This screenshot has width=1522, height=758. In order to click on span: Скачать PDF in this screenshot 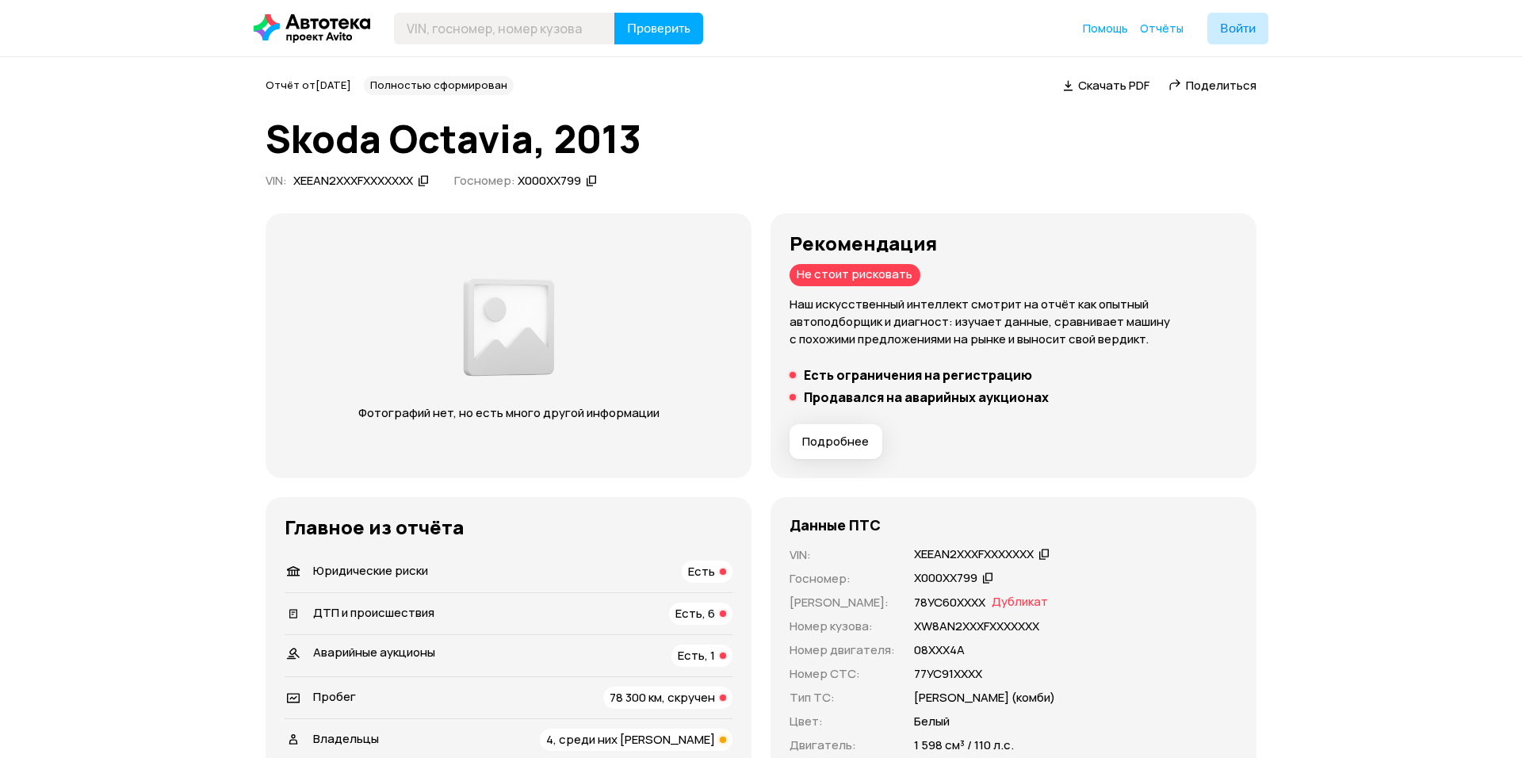, I will do `click(1114, 85)`.